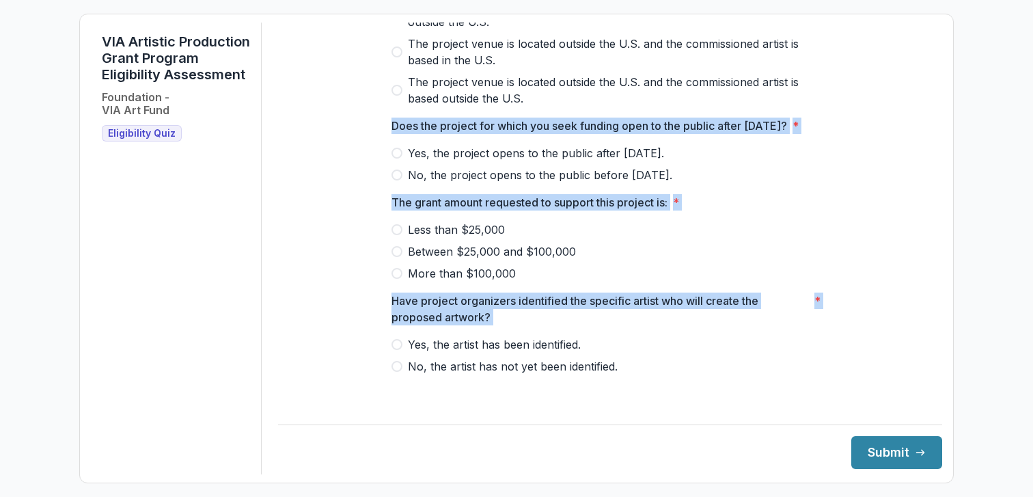 The image size is (1033, 497). I want to click on span: Yes, the artist has been identified., so click(494, 344).